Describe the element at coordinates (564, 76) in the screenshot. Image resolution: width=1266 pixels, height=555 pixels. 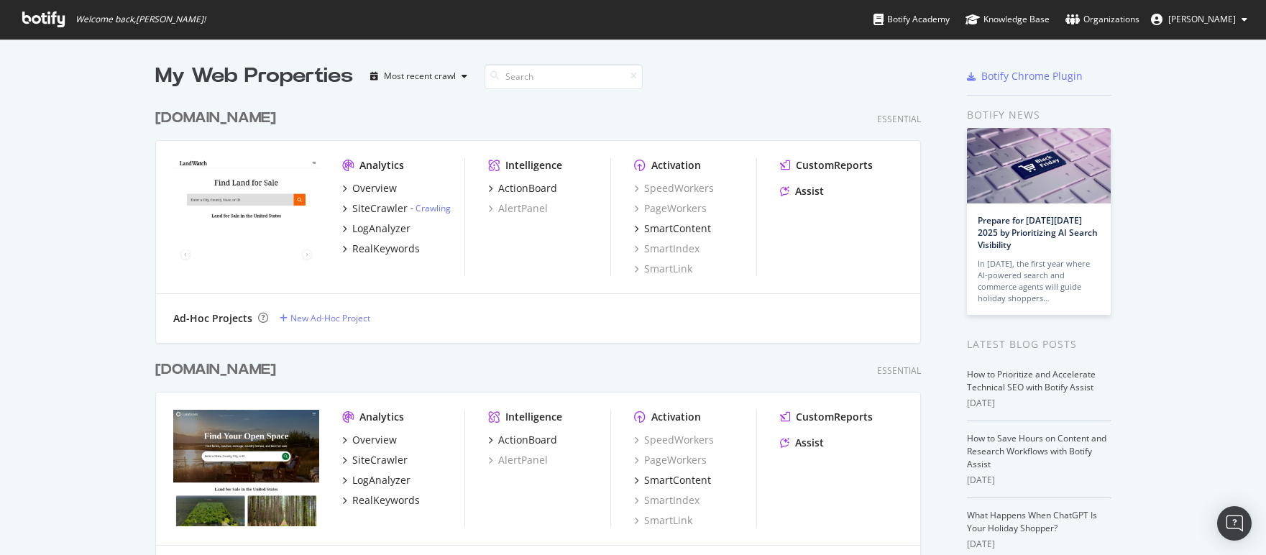
I see `input: Search` at that location.